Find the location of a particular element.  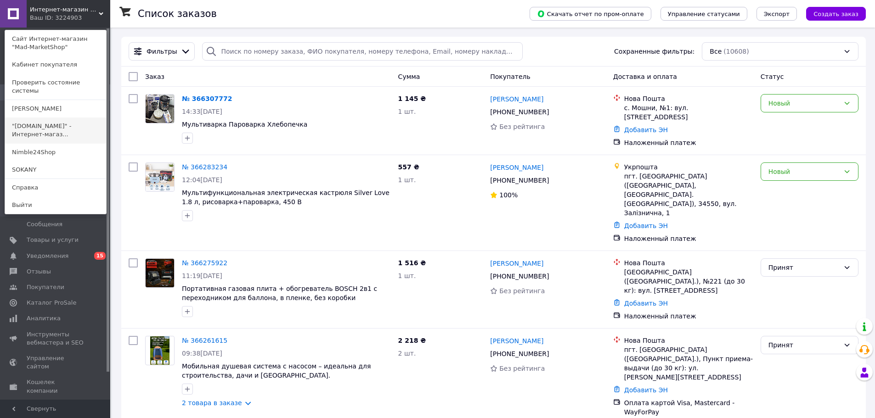

span: Покупатель is located at coordinates (510, 77).